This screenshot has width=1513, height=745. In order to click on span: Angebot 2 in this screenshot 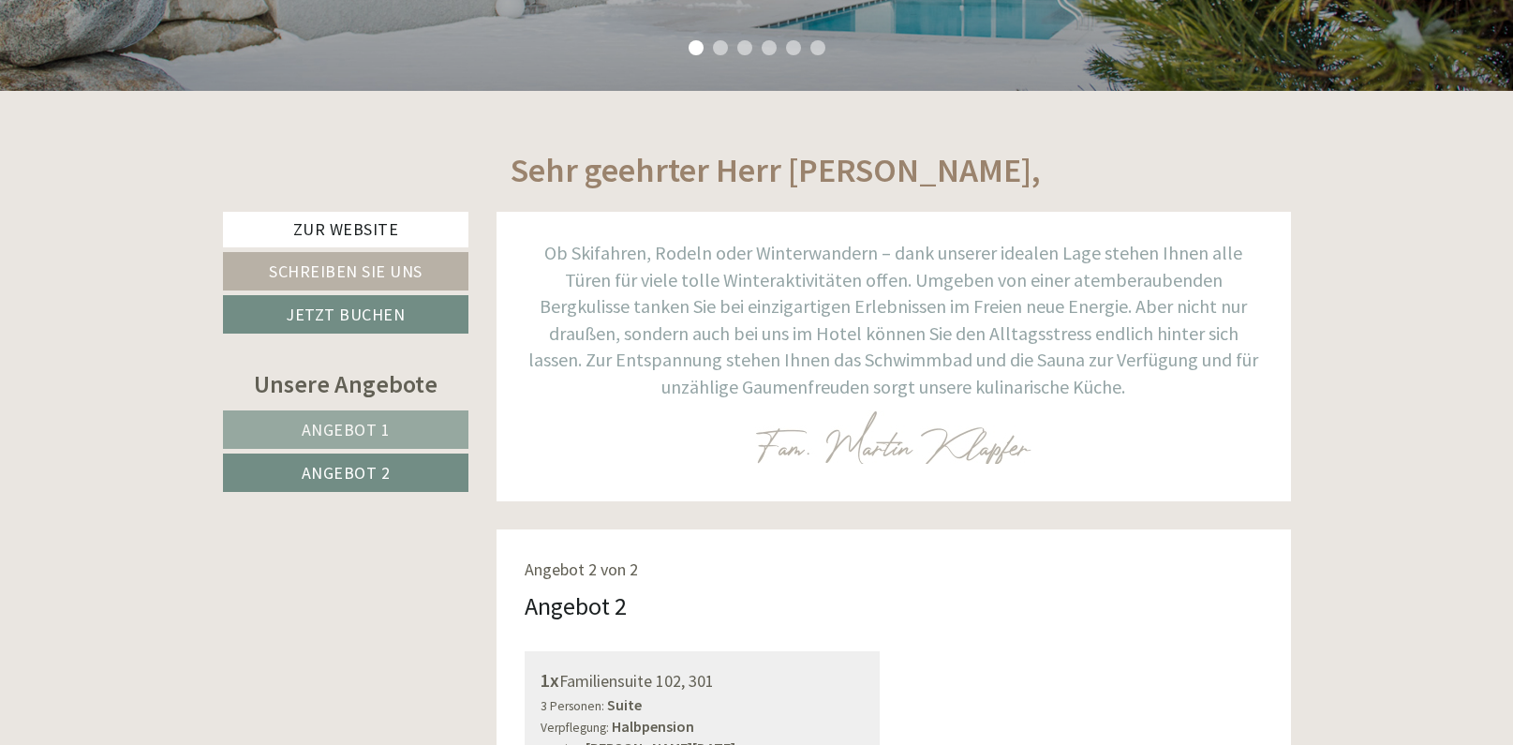, I will do `click(346, 472)`.